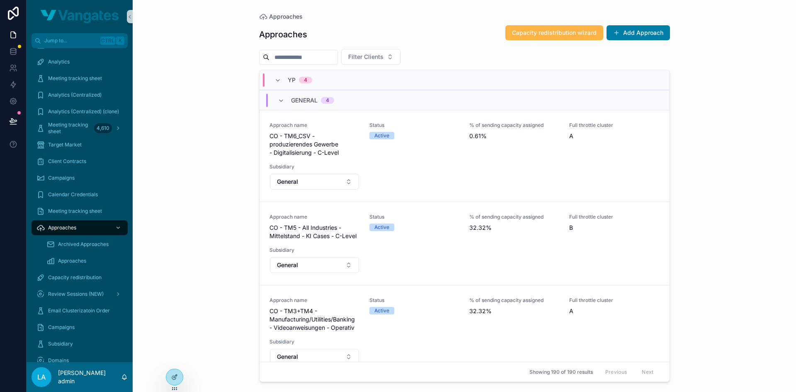 This screenshot has height=392, width=796. What do you see at coordinates (120, 41) in the screenshot?
I see `span: K` at bounding box center [120, 41].